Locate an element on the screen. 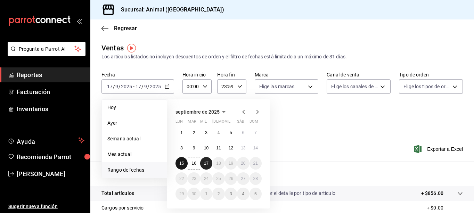 The width and height of the screenshot is (474, 213). button: 1 de octubre de 2025 is located at coordinates (206, 194).